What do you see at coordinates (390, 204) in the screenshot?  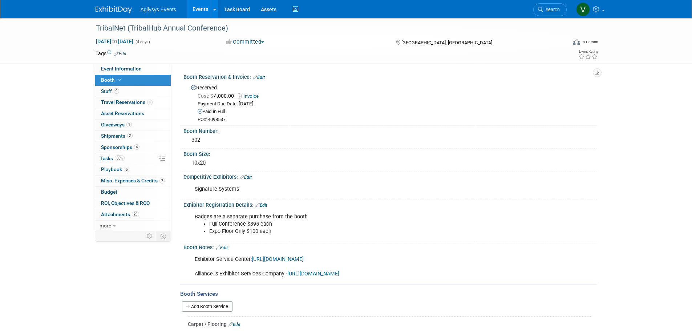 I see `div: Exhibitor Registration Details:` at bounding box center [390, 204].